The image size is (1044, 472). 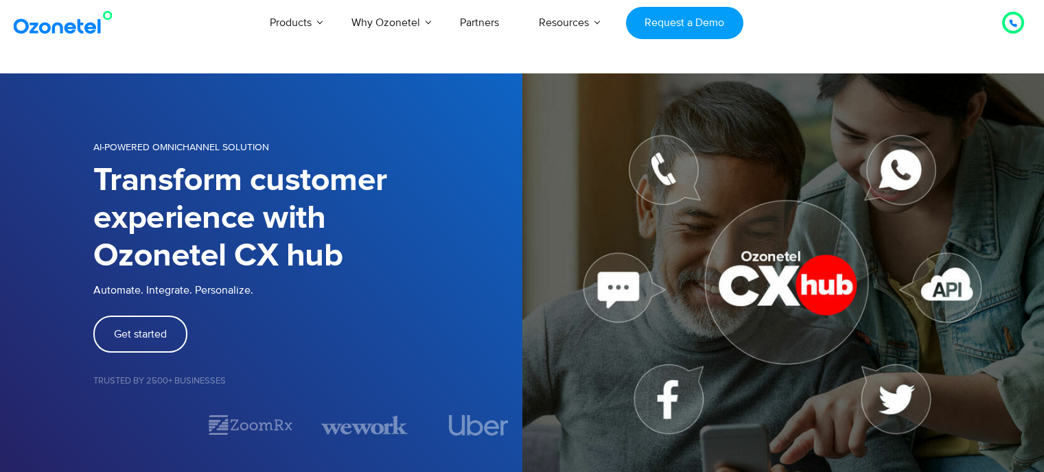 I want to click on img: wework, so click(x=364, y=425).